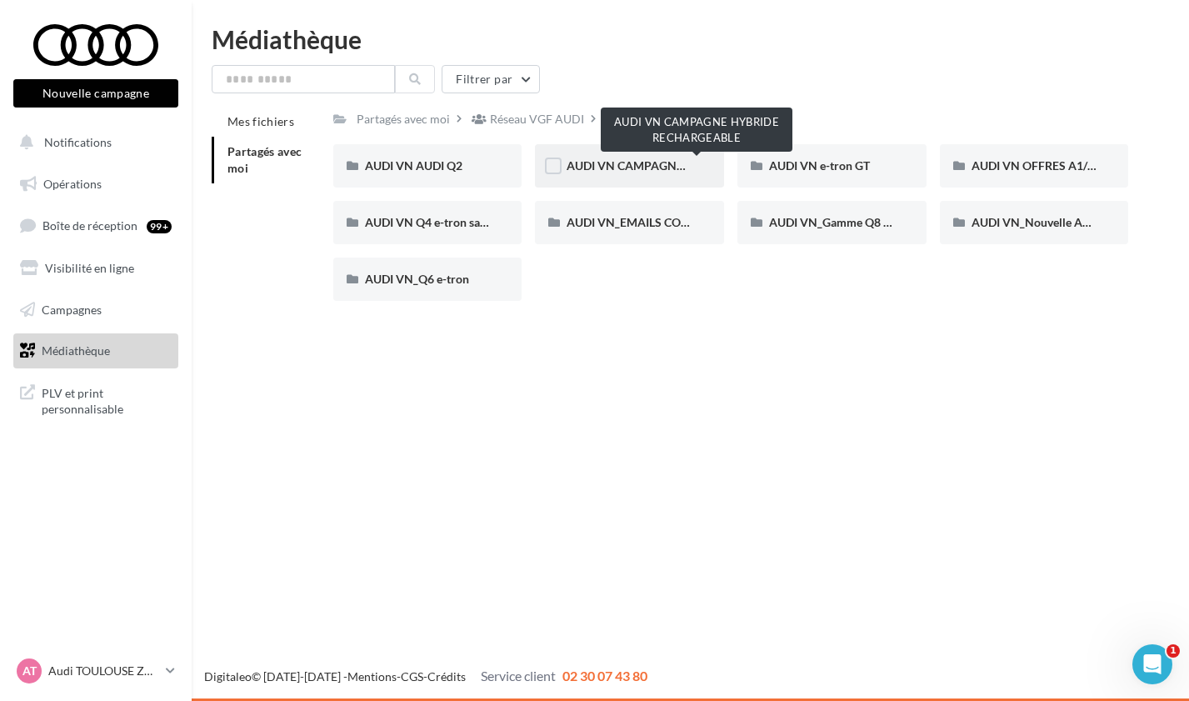  I want to click on p: Audi TOULOUSE ZAC, so click(103, 671).